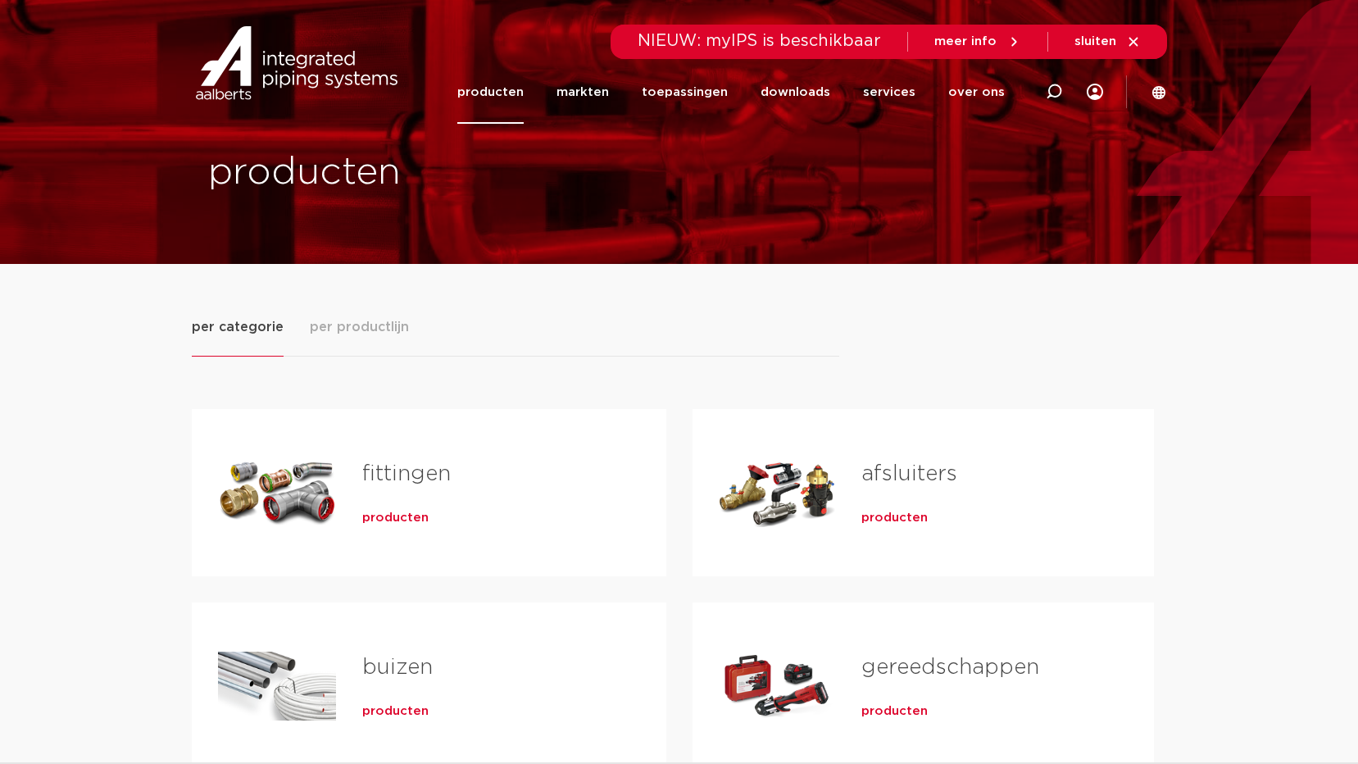 This screenshot has width=1358, height=764. What do you see at coordinates (1107, 42) in the screenshot?
I see `a: sluiten` at bounding box center [1107, 42].